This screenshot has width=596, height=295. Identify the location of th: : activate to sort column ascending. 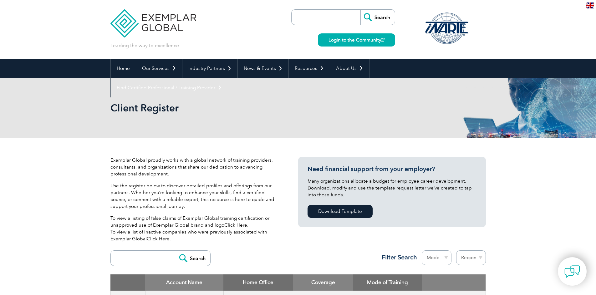
(453, 283).